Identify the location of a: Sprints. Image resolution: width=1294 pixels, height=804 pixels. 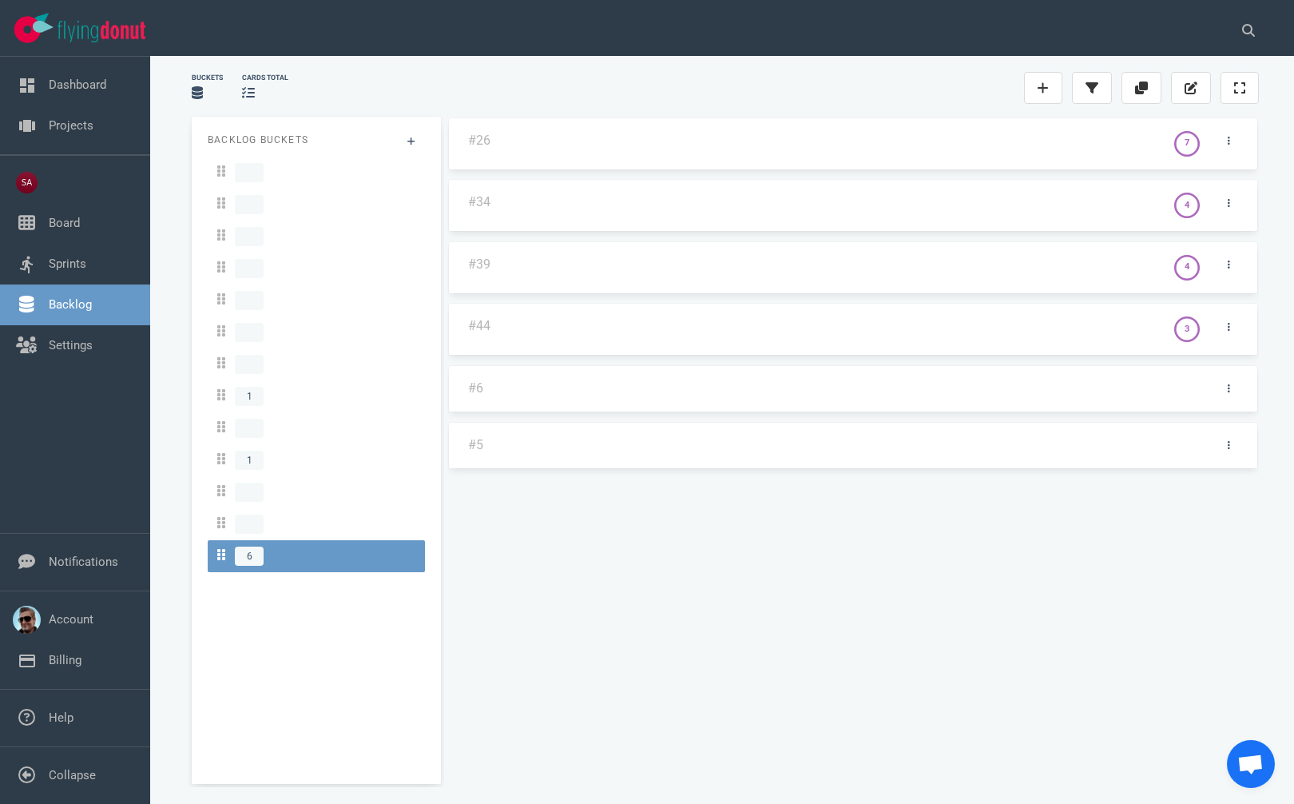
(67, 264).